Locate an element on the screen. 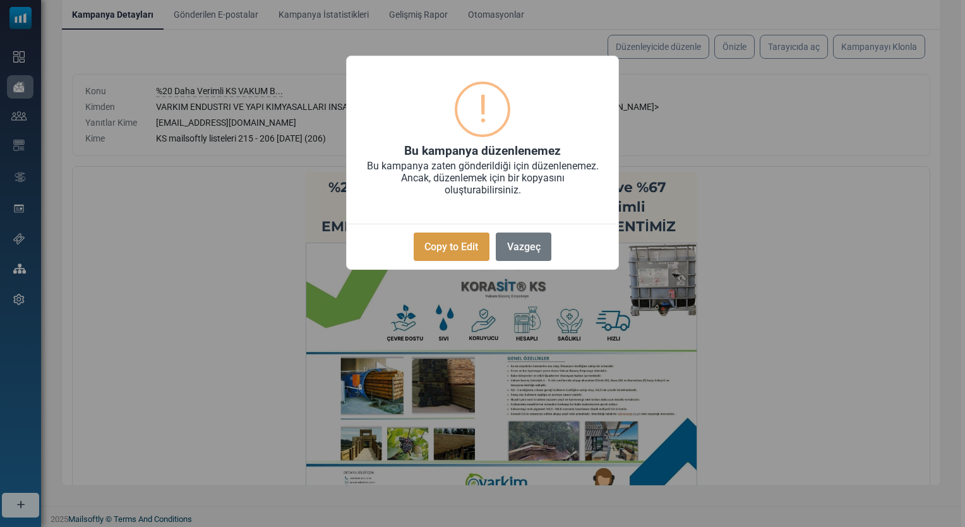  button: Copy to Edit is located at coordinates (452, 246).